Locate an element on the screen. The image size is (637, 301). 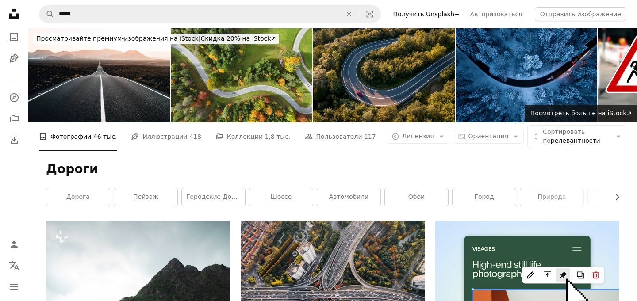
button: прокрутить список вправо is located at coordinates (614, 197).